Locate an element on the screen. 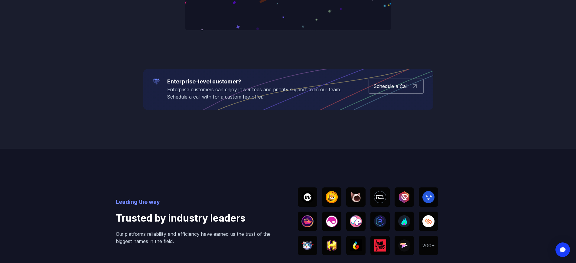 The image size is (576, 263). img: Wornhole is located at coordinates (308, 197).